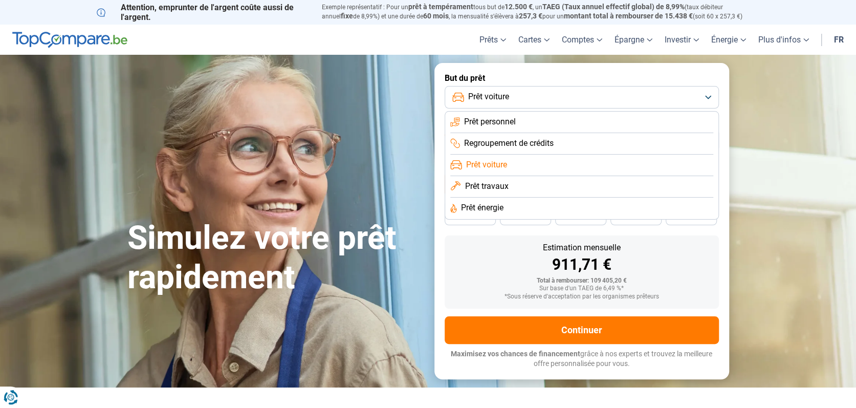  What do you see at coordinates (839, 39) in the screenshot?
I see `a: fr` at bounding box center [839, 39].